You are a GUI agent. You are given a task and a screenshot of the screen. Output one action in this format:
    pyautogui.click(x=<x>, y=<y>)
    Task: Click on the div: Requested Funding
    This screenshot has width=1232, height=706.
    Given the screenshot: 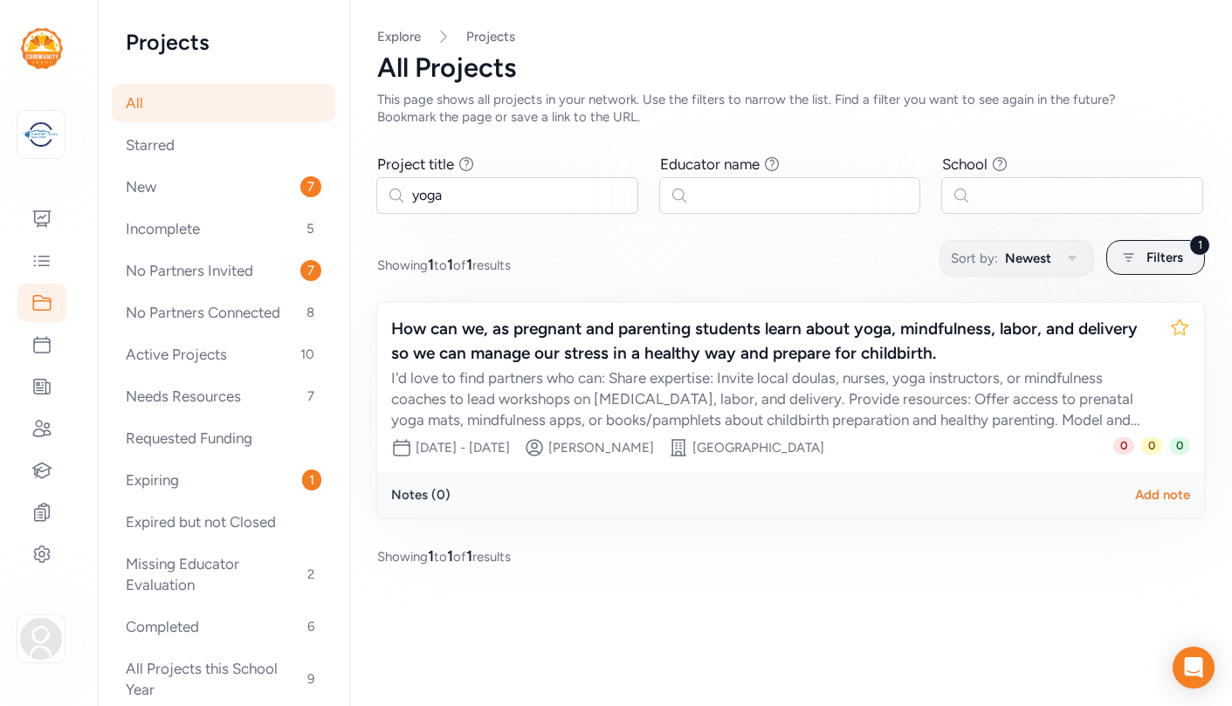 What is the action you would take?
    pyautogui.click(x=223, y=438)
    